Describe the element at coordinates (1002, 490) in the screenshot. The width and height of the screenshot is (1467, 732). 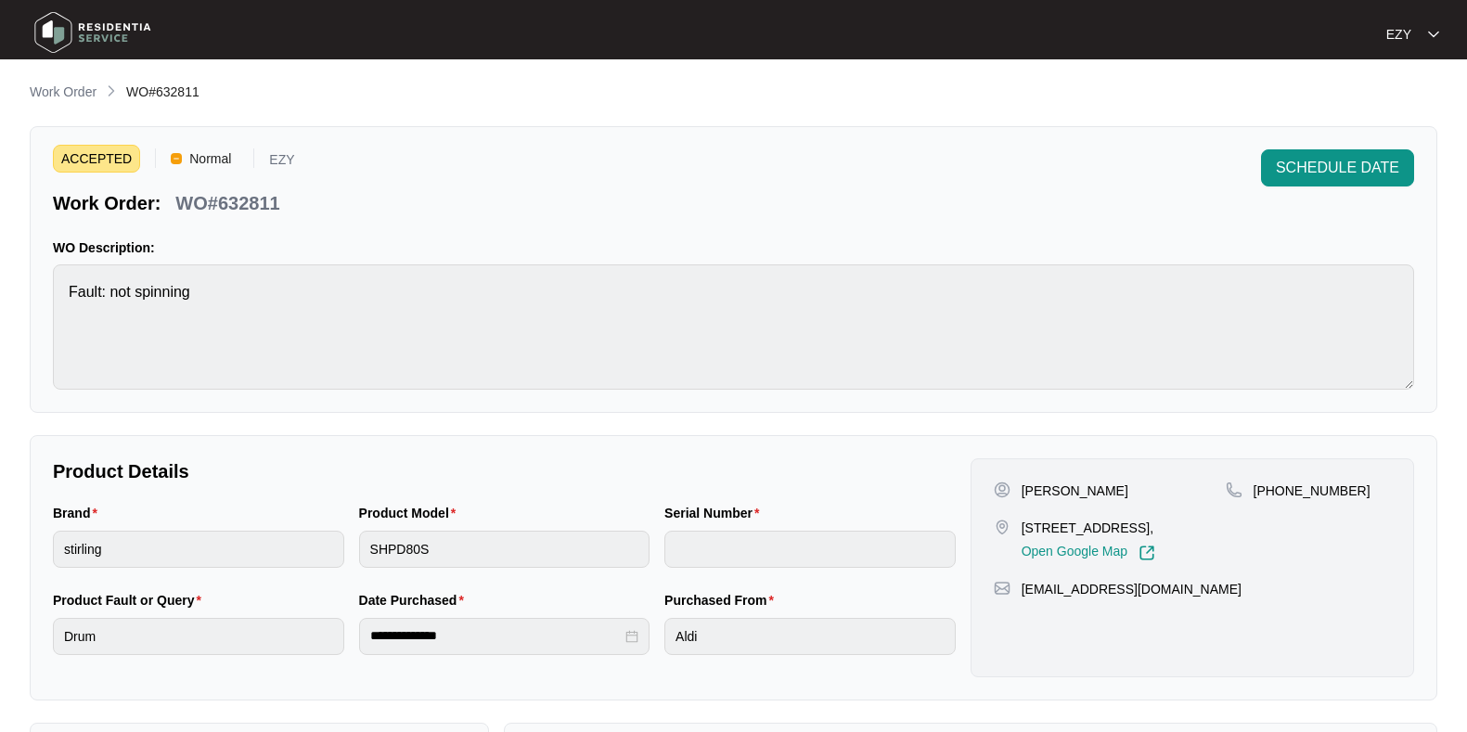
I see `img: user-pin` at that location.